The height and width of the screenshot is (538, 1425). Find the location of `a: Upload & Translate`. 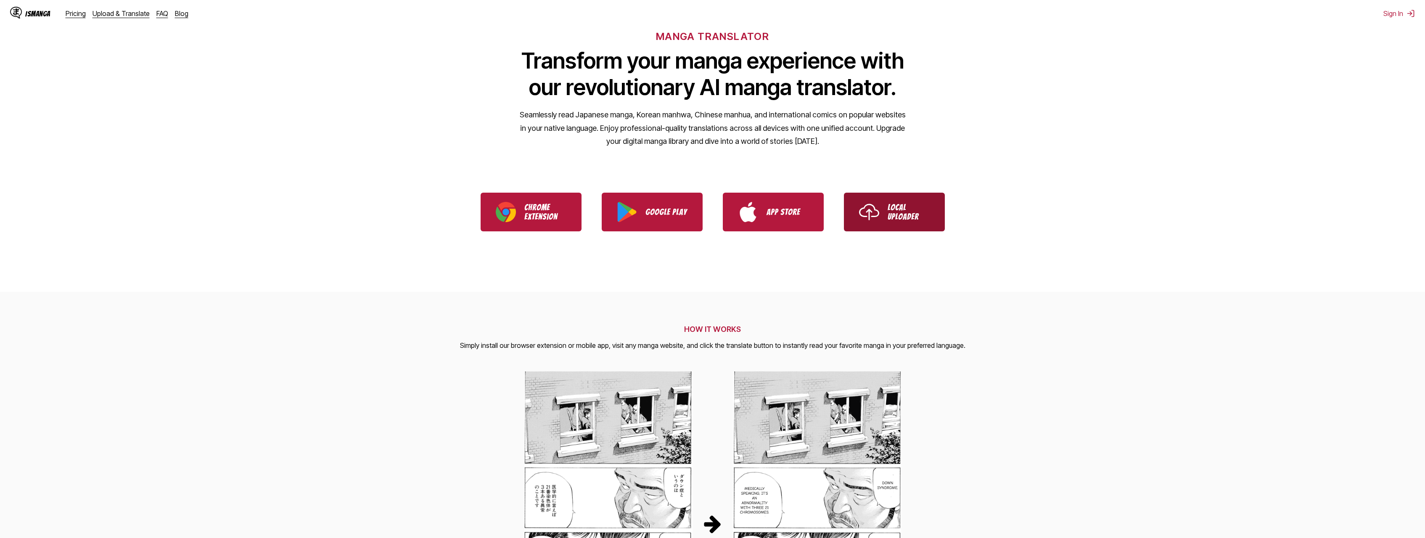

a: Upload & Translate is located at coordinates (121, 13).